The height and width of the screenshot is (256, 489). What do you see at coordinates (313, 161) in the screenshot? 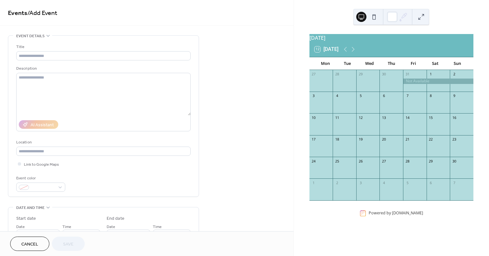
I see `div: 24` at bounding box center [313, 161].